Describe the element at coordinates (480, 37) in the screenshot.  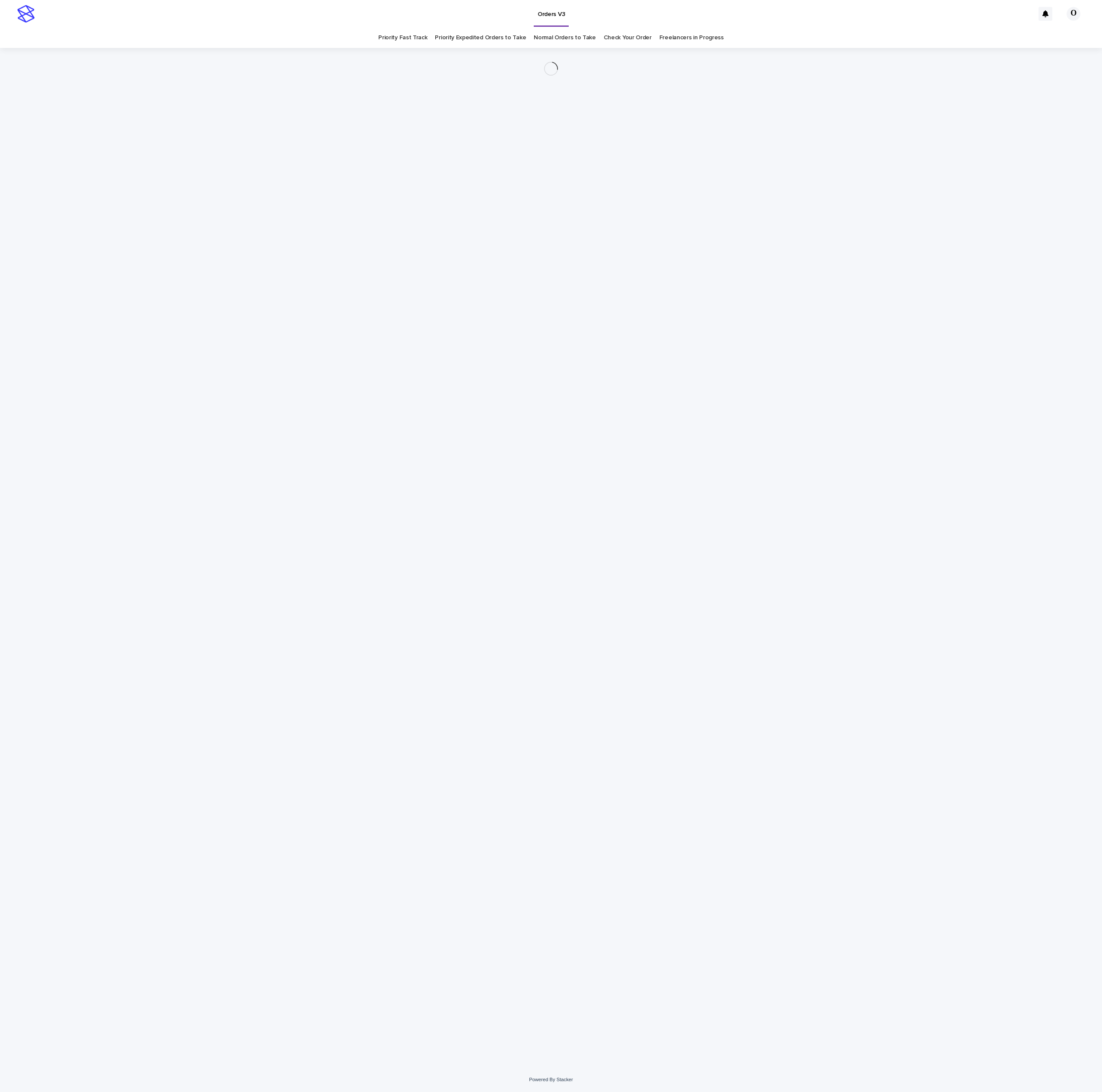
I see `a: Priority Expedited Orders to Take` at that location.